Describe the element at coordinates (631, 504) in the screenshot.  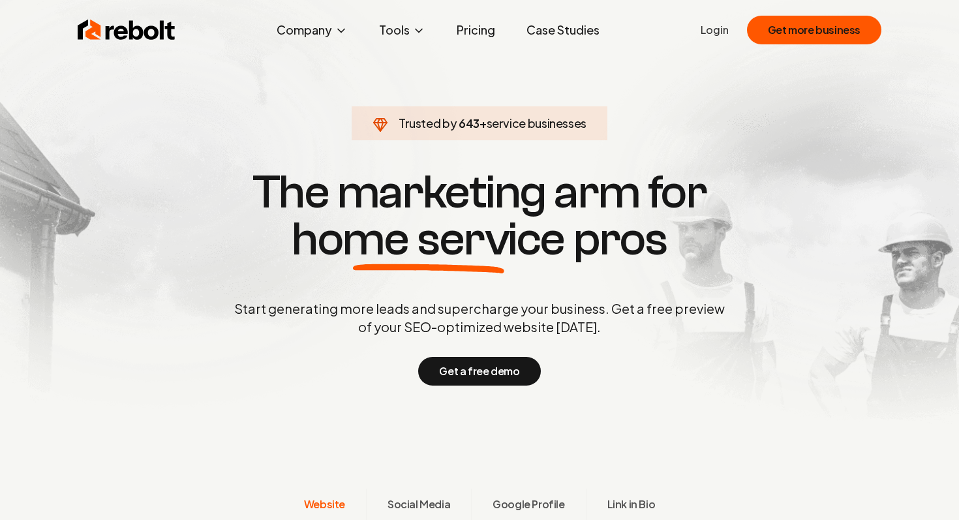
I see `span: Link in Bio` at that location.